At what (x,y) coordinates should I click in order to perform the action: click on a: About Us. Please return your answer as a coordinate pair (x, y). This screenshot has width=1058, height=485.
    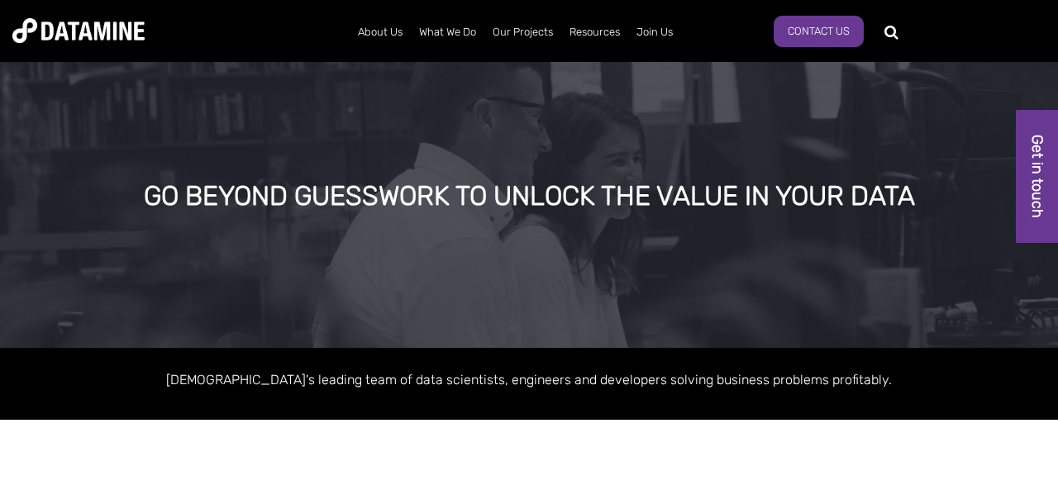
    Looking at the image, I should click on (380, 32).